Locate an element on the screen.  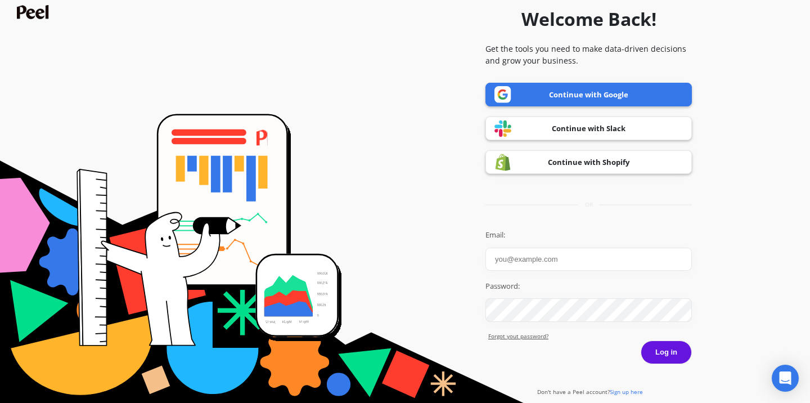
div: or is located at coordinates (589, 204).